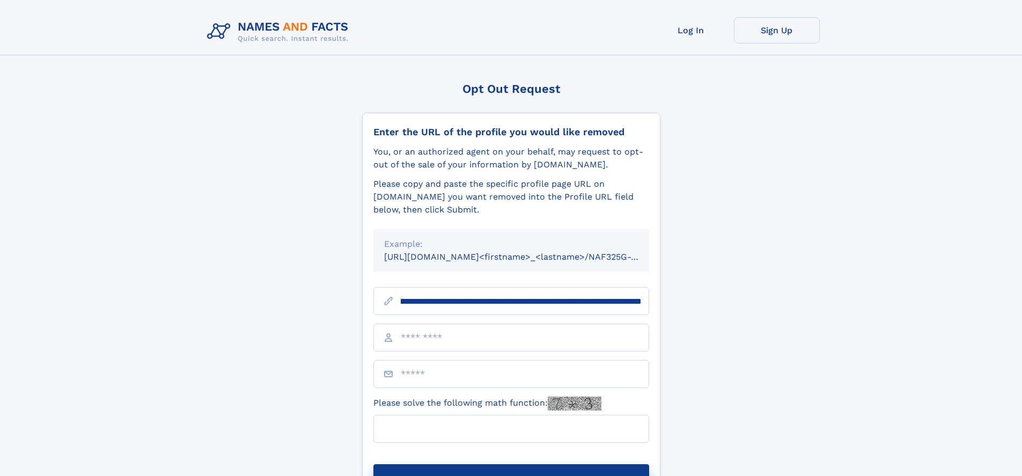  I want to click on a: Sign Up, so click(777, 30).